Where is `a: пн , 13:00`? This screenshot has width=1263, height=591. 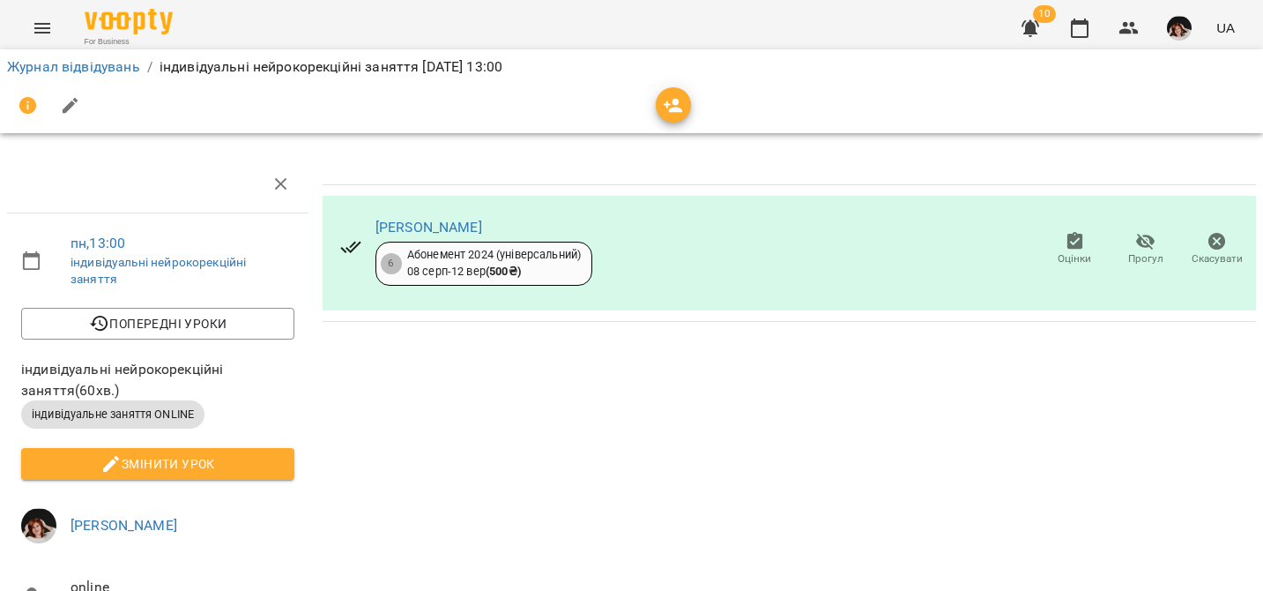
a: пн , 13:00 is located at coordinates (98, 242).